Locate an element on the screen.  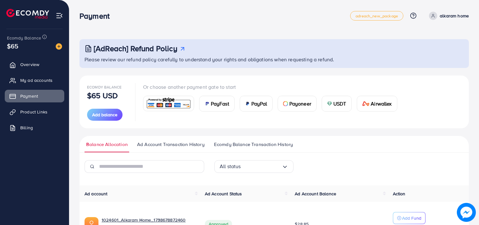
a: My ad accounts is located at coordinates (34, 80).